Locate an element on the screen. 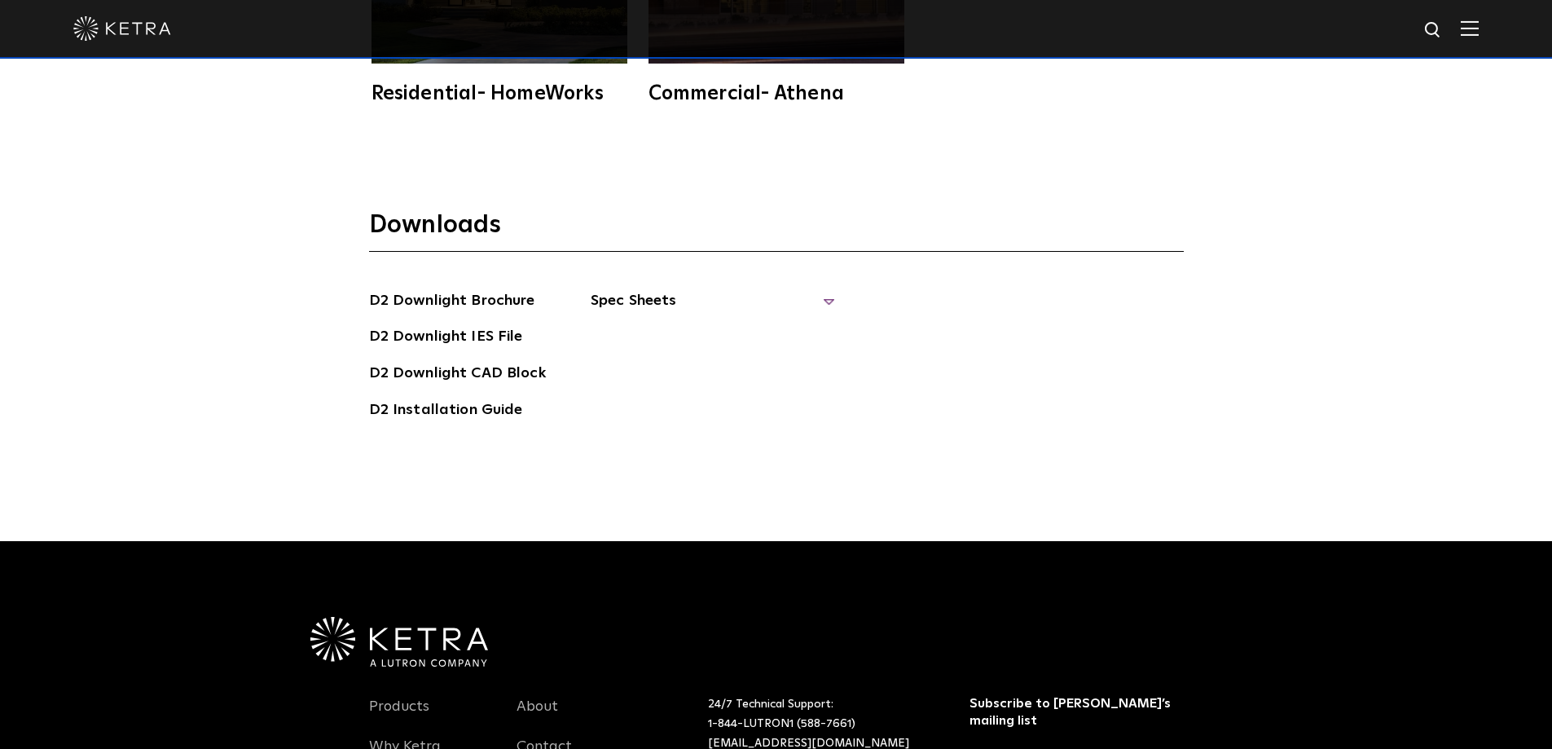 The image size is (1552, 749). a: About is located at coordinates (537, 716).